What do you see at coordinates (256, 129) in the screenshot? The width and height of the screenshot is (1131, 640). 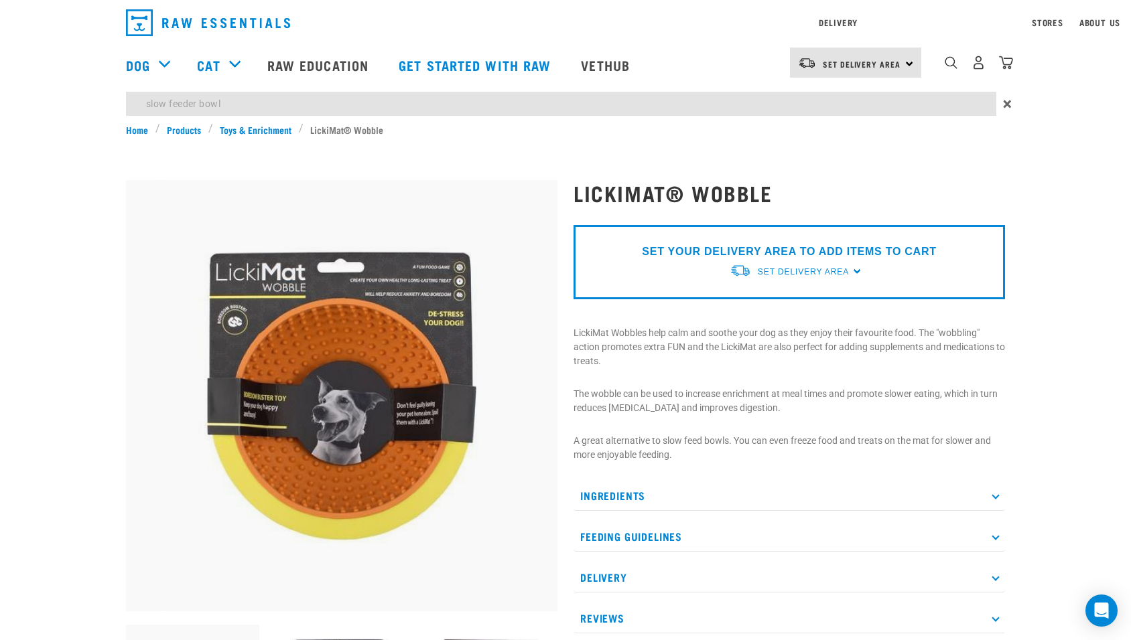 I see `a: Toys & Enrichment` at bounding box center [256, 129].